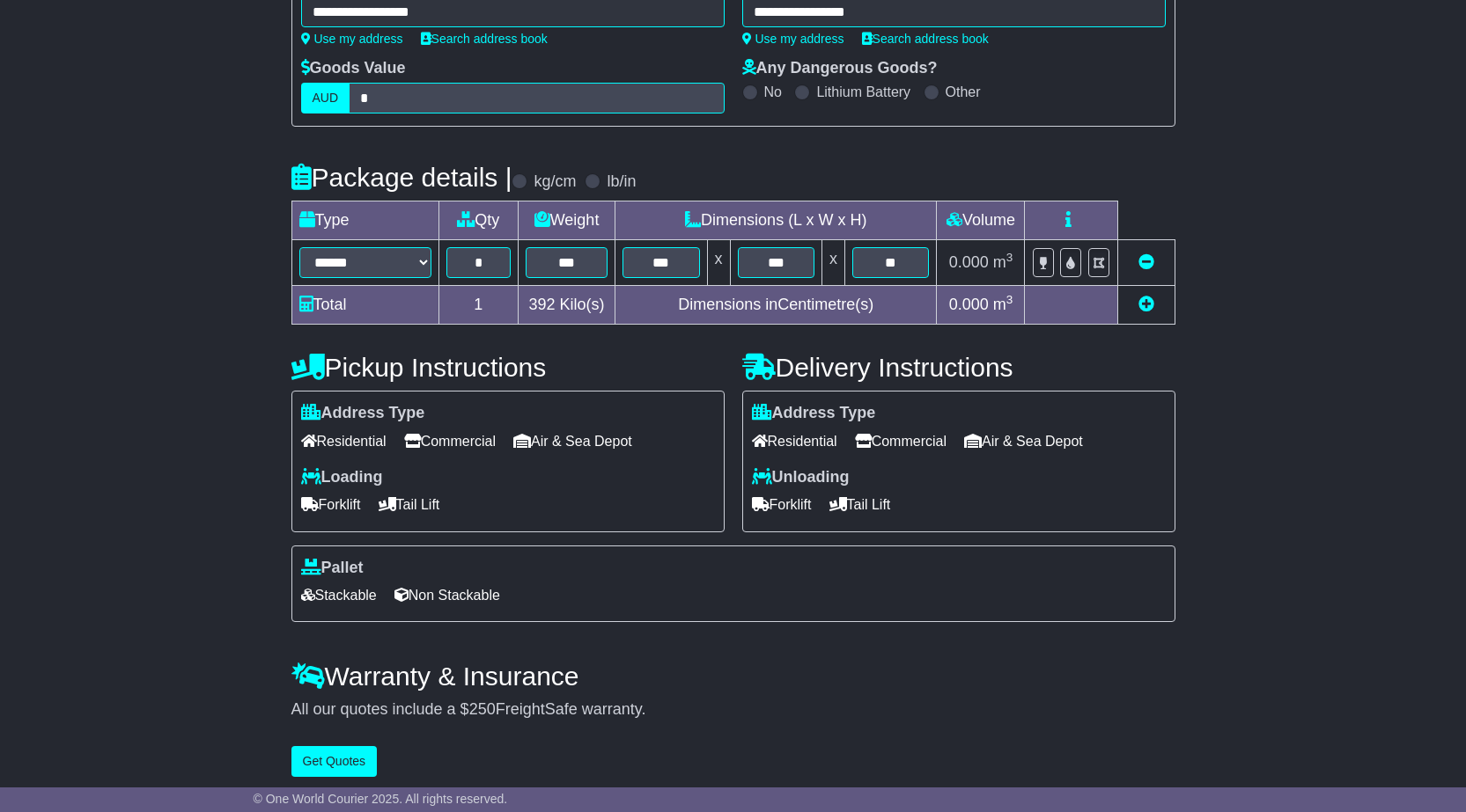 This screenshot has height=812, width=1466. I want to click on span: © One World Courier 2025. All rights reserved., so click(381, 799).